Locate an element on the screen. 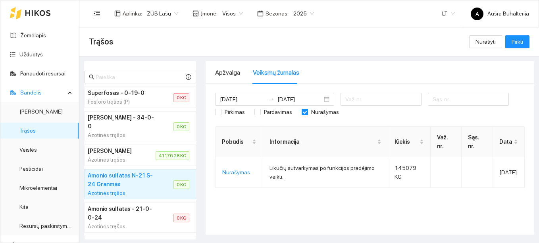  span: Pirkimas is located at coordinates (234, 112).